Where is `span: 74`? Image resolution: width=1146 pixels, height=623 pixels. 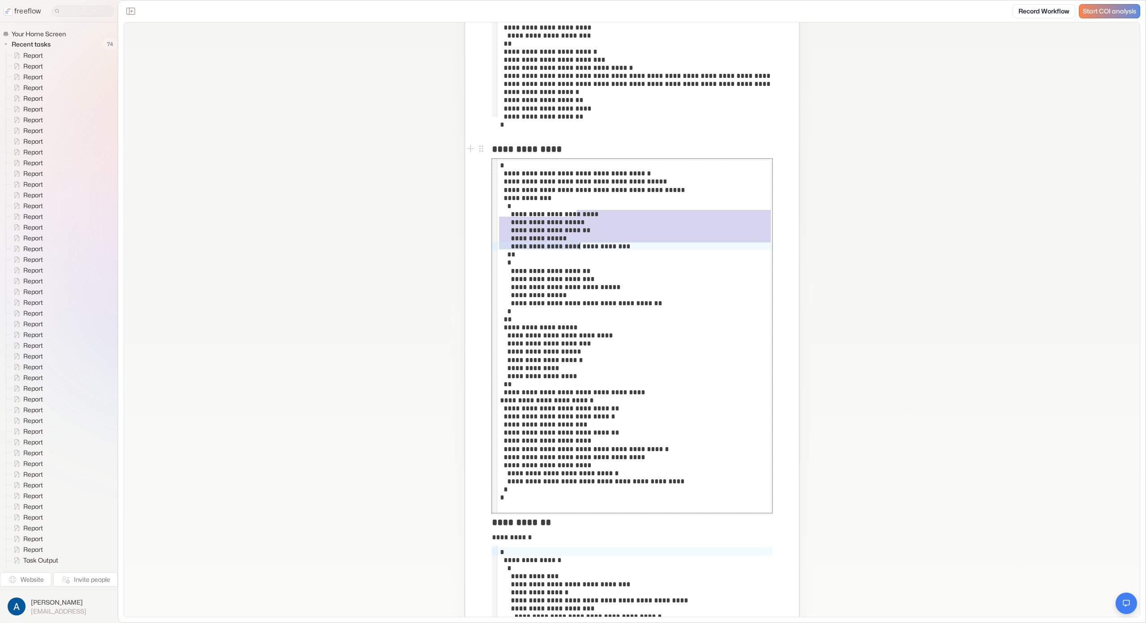 span: 74 is located at coordinates (110, 44).